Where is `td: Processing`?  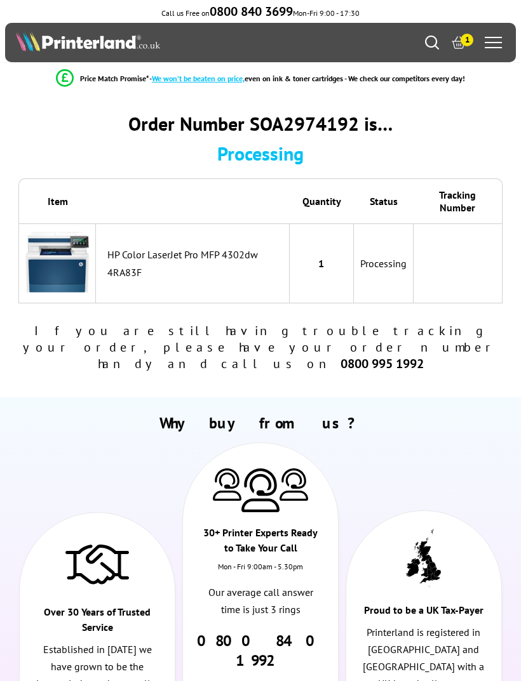 td: Processing is located at coordinates (384, 264).